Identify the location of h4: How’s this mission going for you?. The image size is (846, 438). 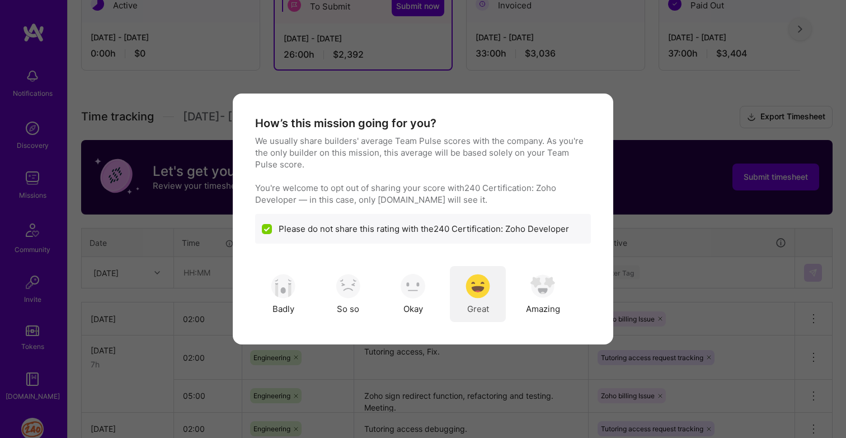
(346, 123).